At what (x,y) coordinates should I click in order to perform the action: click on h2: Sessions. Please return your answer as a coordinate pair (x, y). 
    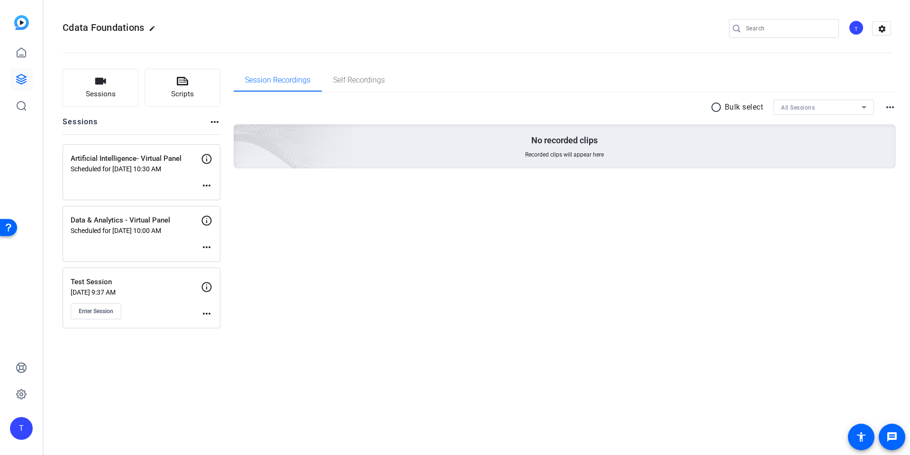
    Looking at the image, I should click on (80, 125).